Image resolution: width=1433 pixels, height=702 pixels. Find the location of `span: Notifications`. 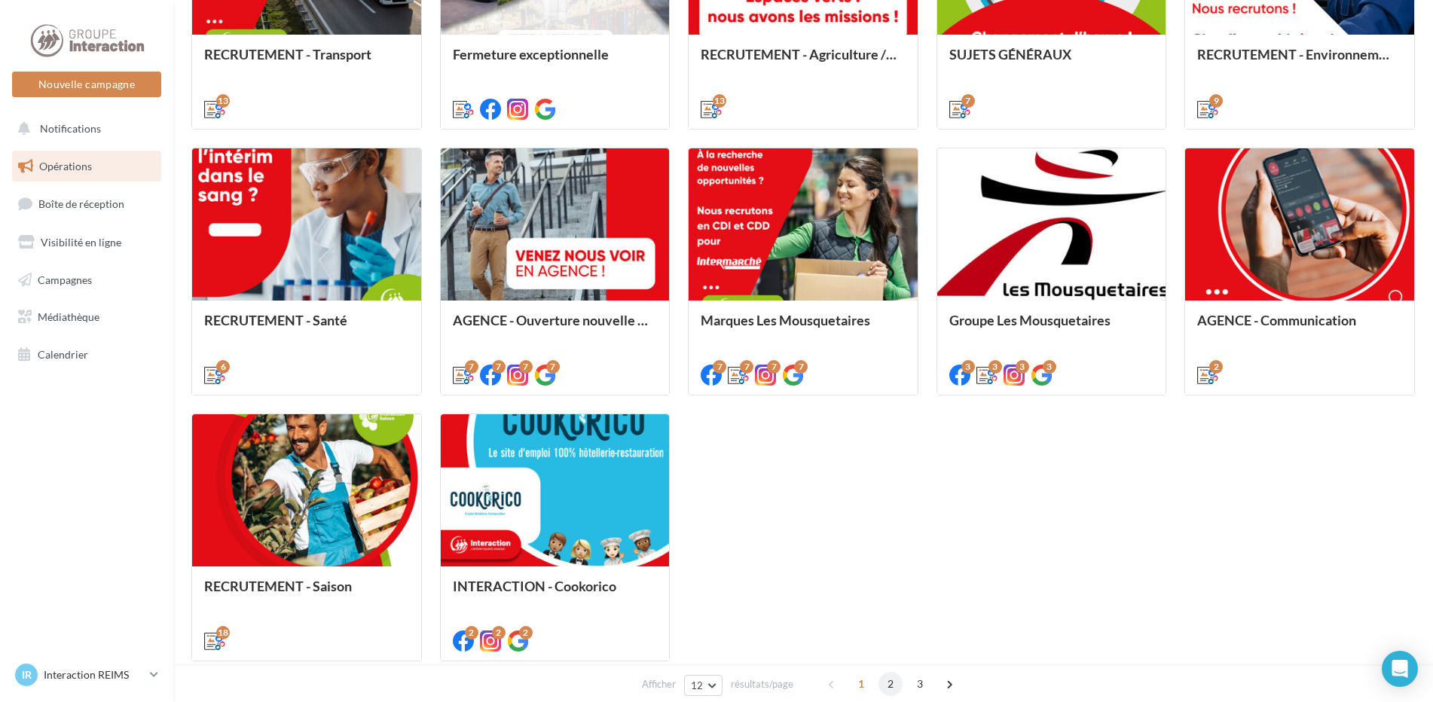

span: Notifications is located at coordinates (70, 128).